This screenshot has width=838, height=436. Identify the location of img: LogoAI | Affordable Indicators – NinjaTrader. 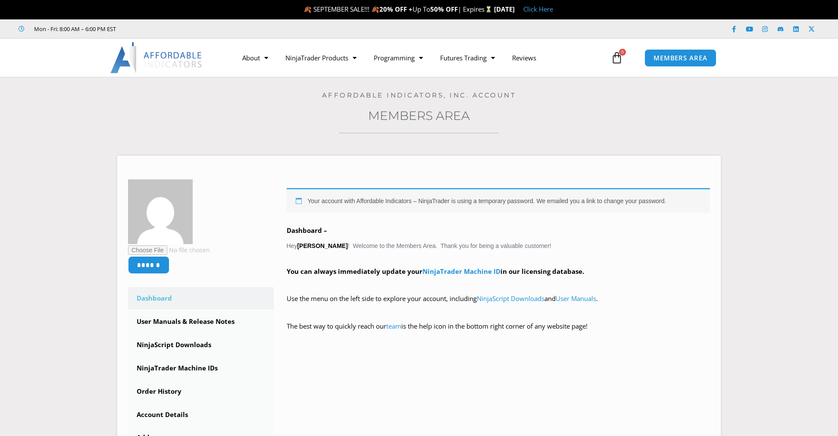
(156, 58).